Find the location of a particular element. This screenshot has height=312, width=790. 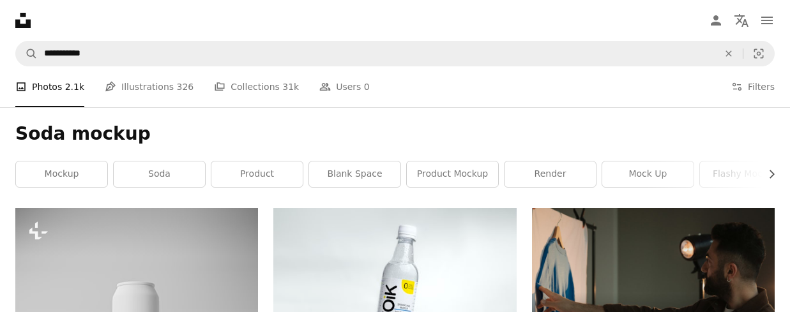

button: Filters is located at coordinates (753, 87).